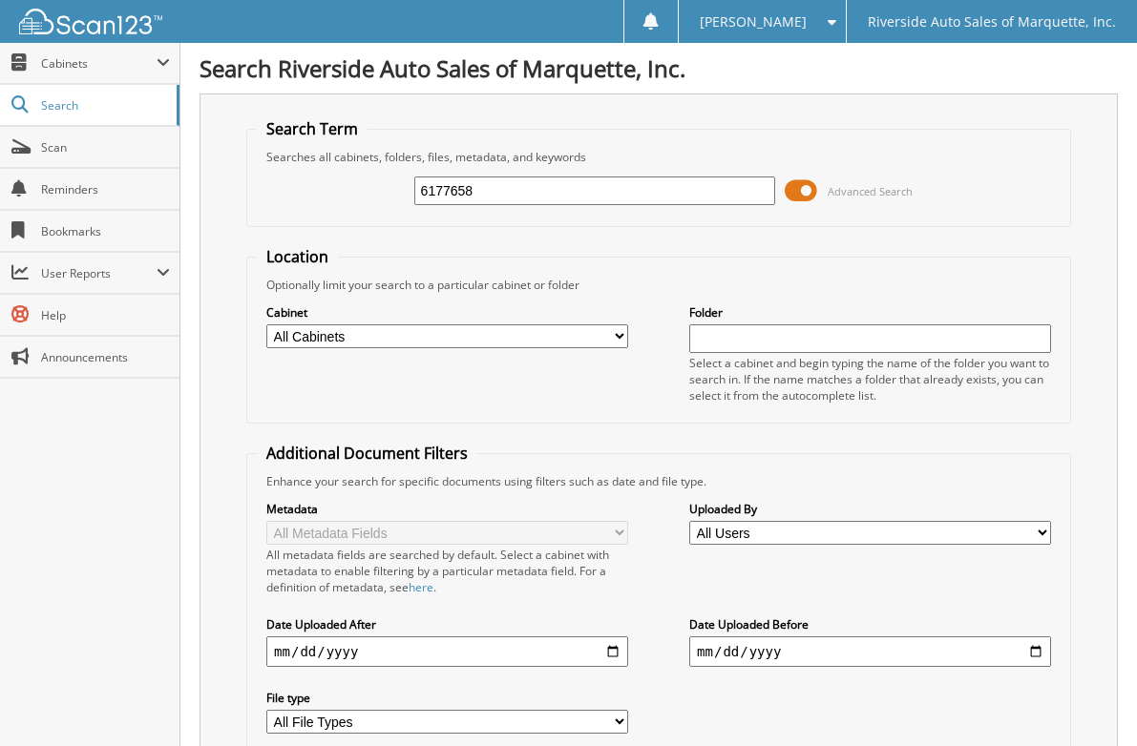 This screenshot has height=746, width=1137. Describe the element at coordinates (105, 315) in the screenshot. I see `span: Help` at that location.